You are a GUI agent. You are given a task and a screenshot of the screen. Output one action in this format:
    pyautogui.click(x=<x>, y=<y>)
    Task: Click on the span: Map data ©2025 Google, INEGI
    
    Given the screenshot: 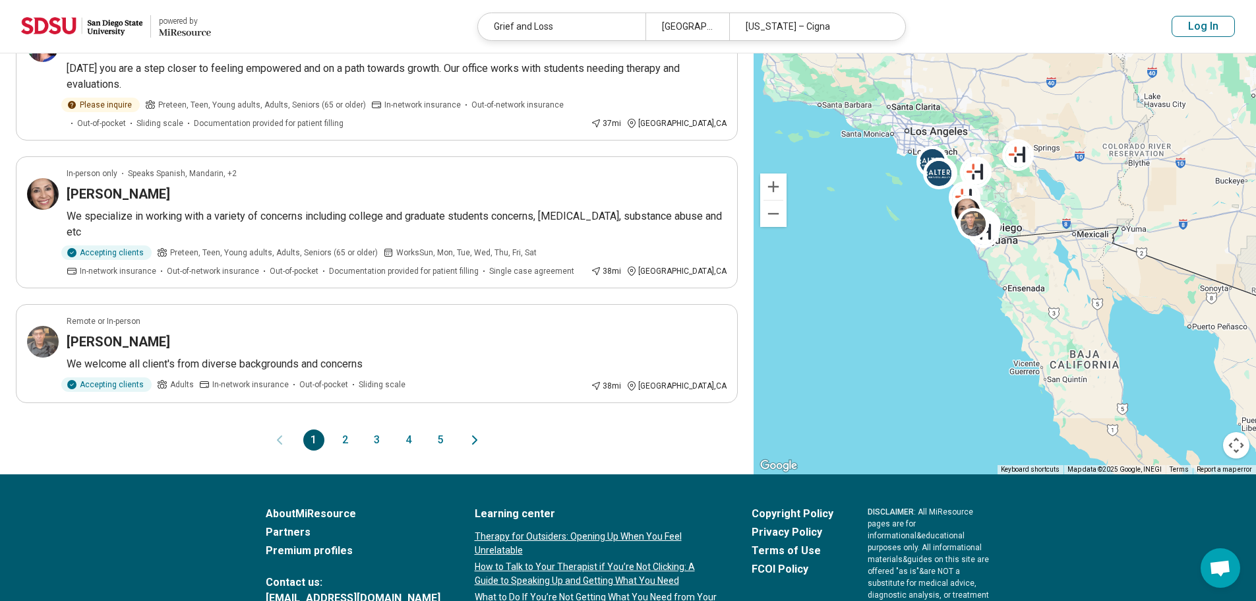 What is the action you would take?
    pyautogui.click(x=1114, y=469)
    